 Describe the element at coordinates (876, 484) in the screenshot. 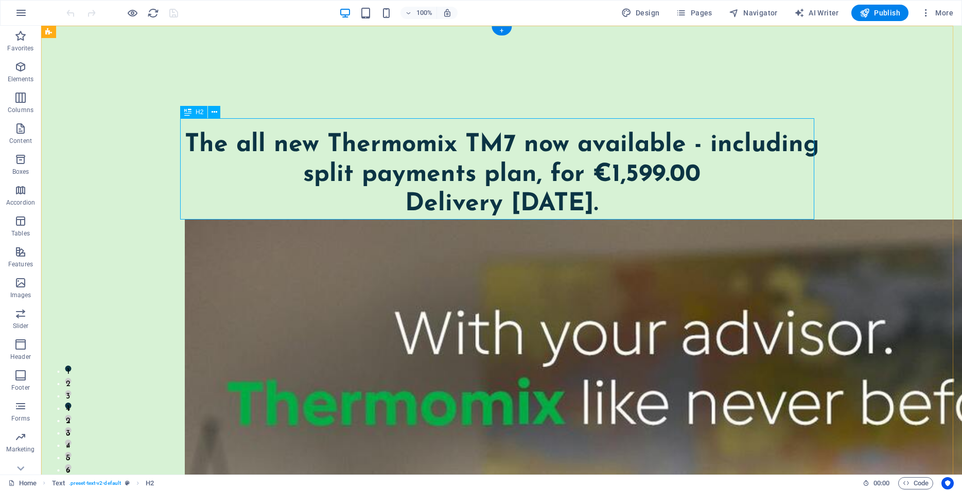

I see `h6: Session time` at that location.